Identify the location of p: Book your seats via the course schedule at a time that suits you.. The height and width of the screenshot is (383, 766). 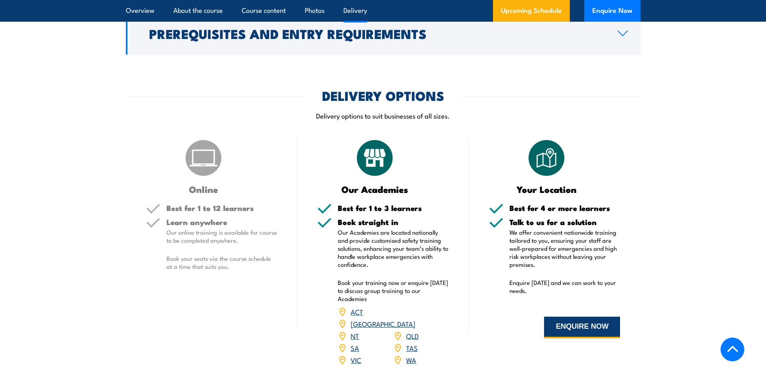
(222, 263).